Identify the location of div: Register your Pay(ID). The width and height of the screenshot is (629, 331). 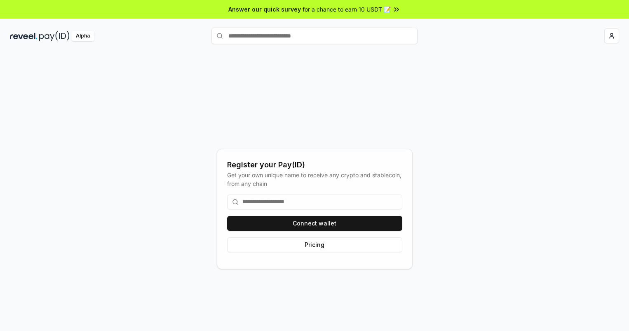
(315, 165).